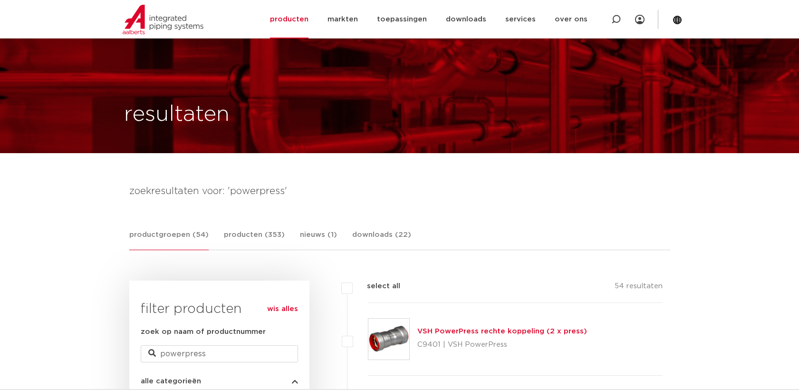 The width and height of the screenshot is (799, 390). Describe the element at coordinates (219, 381) in the screenshot. I see `button: alle categorieën` at that location.